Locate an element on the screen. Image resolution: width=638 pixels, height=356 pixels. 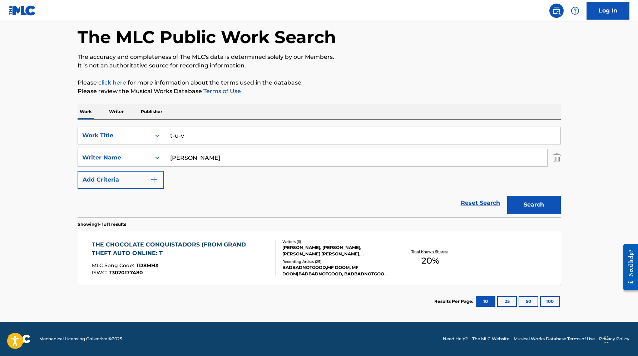
a: Privacy Policy is located at coordinates (614, 339).